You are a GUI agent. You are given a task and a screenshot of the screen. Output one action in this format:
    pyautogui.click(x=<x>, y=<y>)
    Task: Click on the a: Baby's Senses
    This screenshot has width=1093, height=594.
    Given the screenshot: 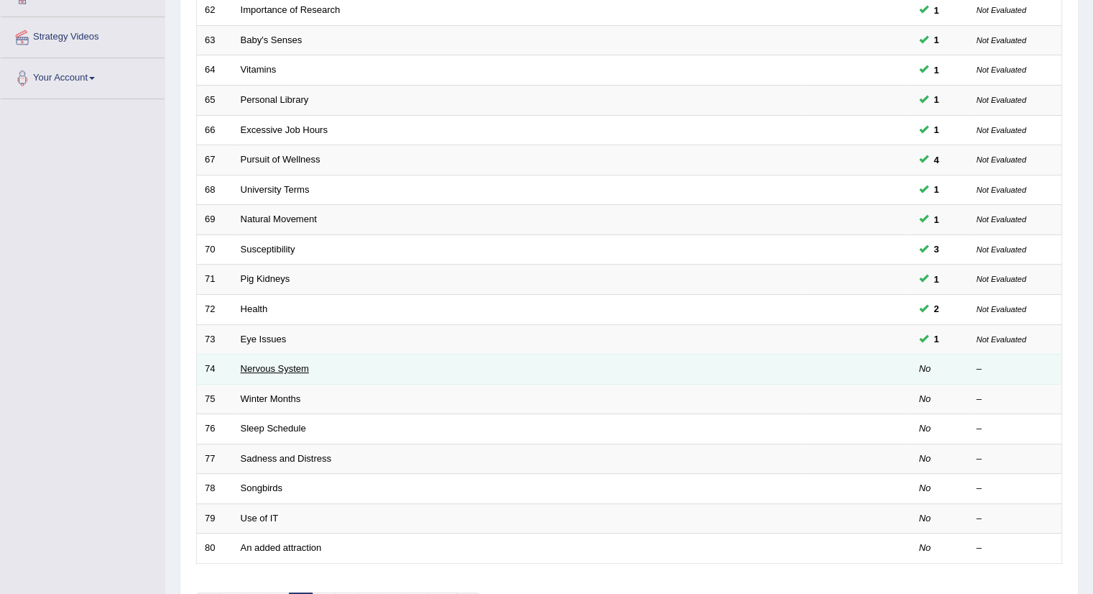 What is the action you would take?
    pyautogui.click(x=272, y=40)
    